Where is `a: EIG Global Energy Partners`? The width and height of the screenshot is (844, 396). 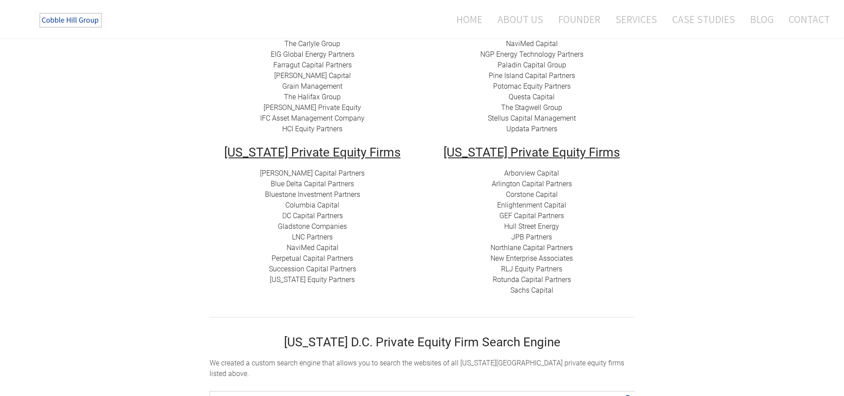
a: EIG Global Energy Partners is located at coordinates (312, 54).